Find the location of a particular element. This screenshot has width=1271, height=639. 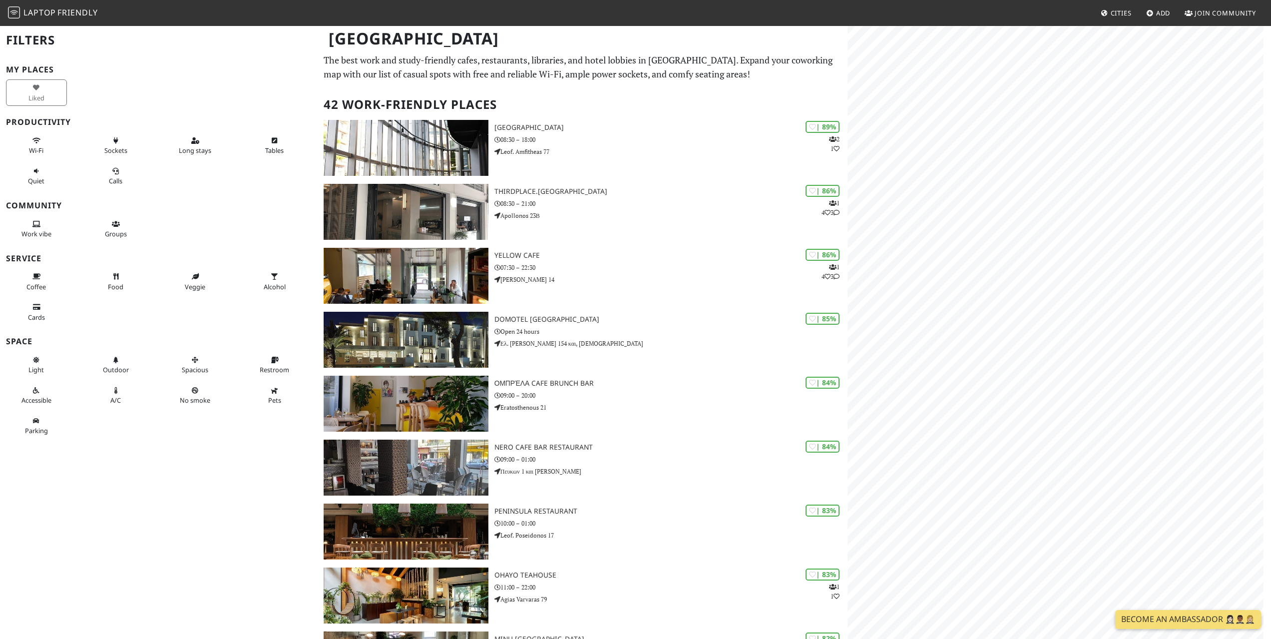

div: | 83% is located at coordinates (823, 510).